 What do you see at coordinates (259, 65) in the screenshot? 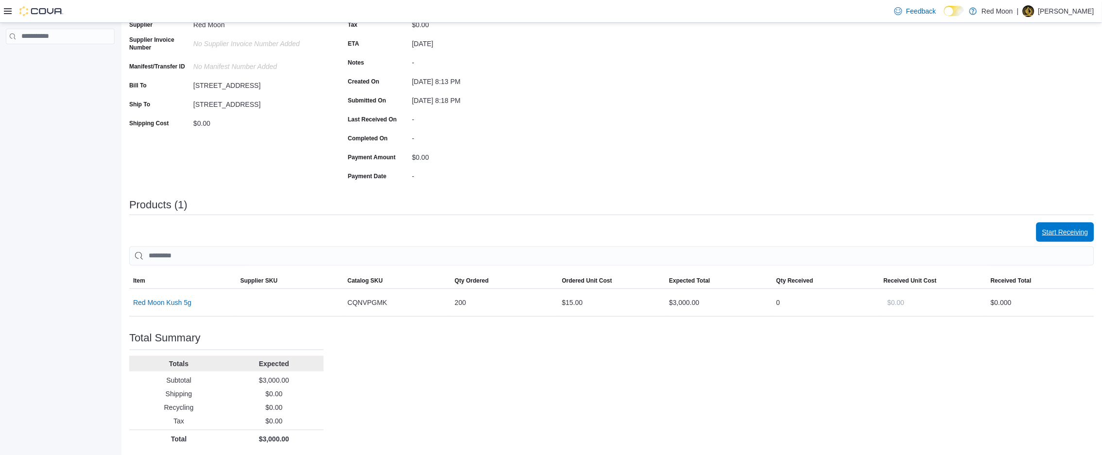
I see `div: No Manifest Number added` at bounding box center [259, 65].